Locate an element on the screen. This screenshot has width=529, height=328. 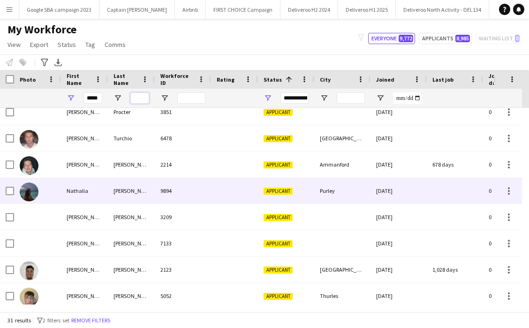
a: Tag is located at coordinates (90, 45).